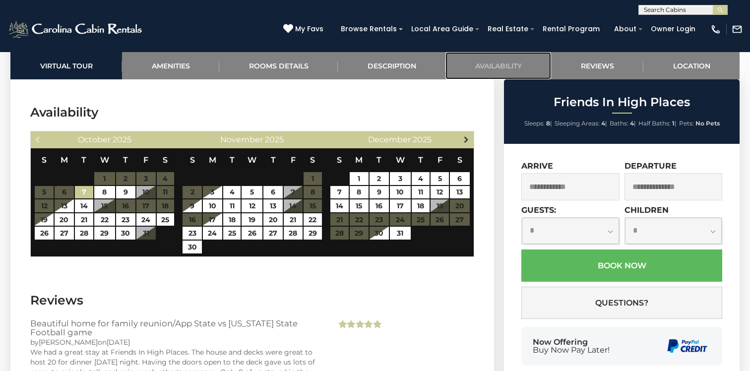 The height and width of the screenshot is (371, 750). Describe the element at coordinates (66, 65) in the screenshot. I see `a: Virtual Tour` at that location.